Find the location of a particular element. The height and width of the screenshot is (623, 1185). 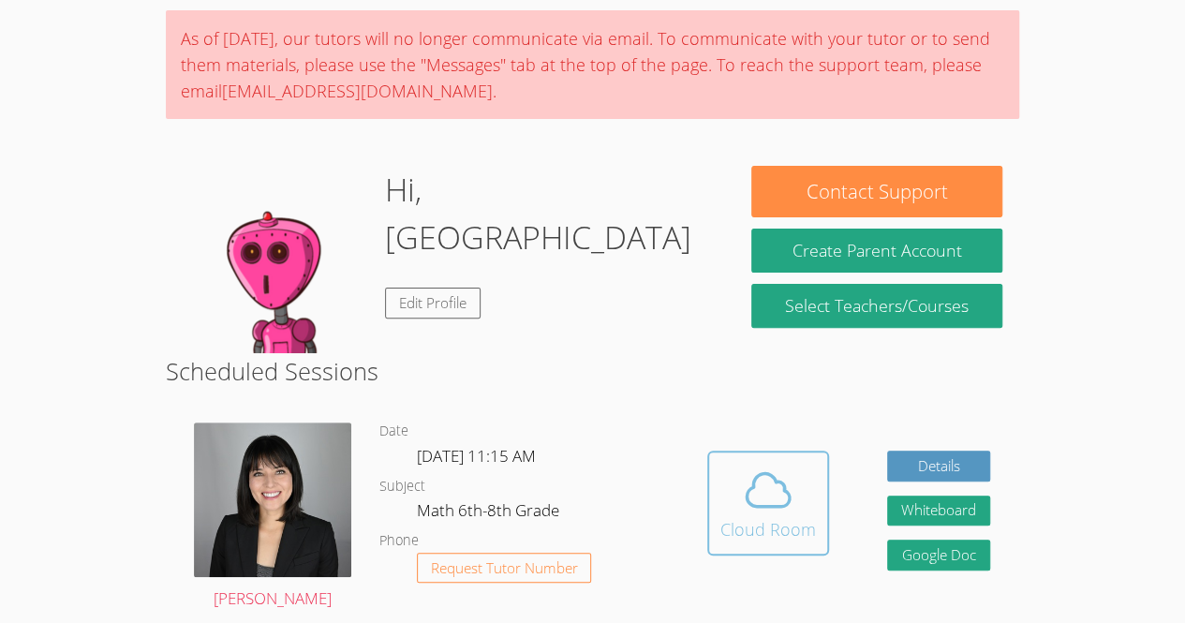

a: Google Doc is located at coordinates (939, 555).